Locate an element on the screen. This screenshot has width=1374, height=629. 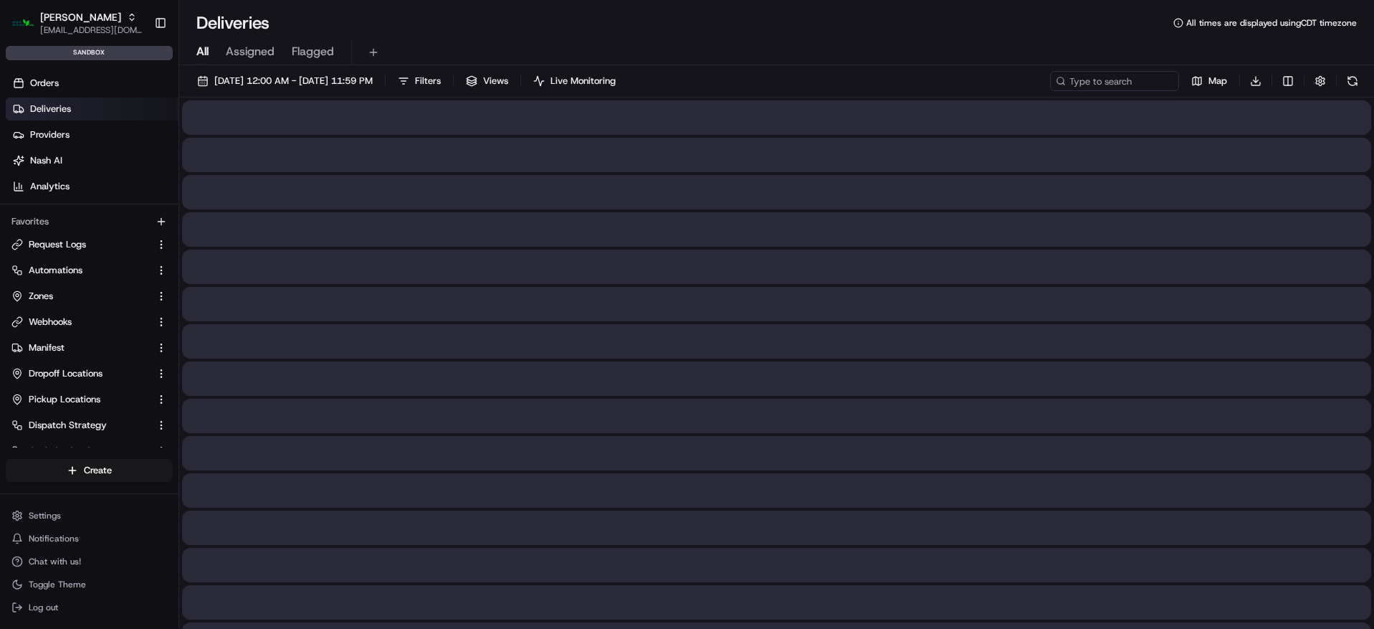
span: Manifest is located at coordinates (47, 348).